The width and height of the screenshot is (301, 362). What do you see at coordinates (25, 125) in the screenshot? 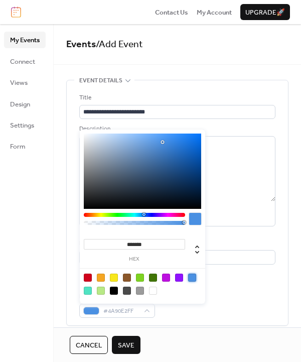
I see `a: Settings` at bounding box center [25, 125].